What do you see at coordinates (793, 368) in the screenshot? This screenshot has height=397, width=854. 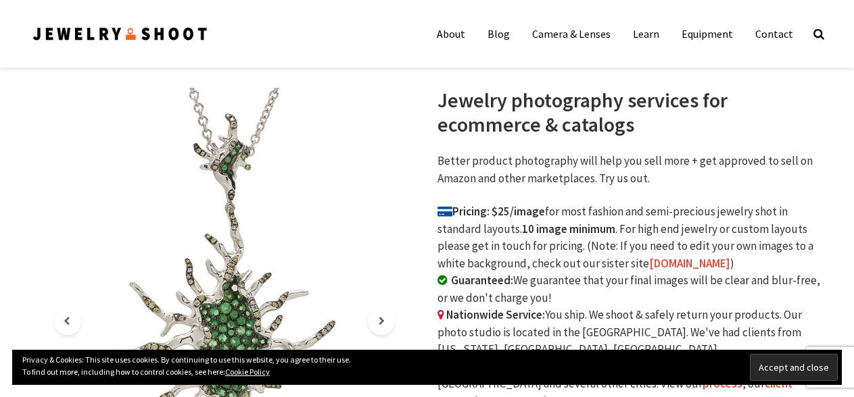 I see `input: Accept and close` at bounding box center [793, 368].